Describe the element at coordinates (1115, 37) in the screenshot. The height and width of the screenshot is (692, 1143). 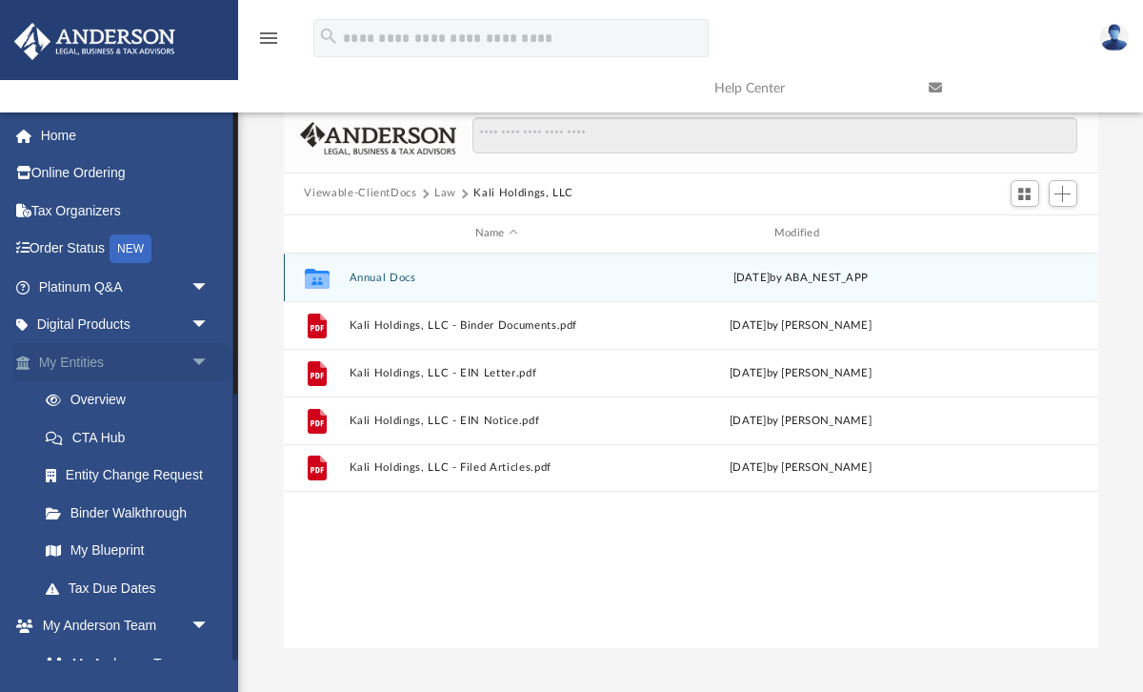
I see `img: User Pic` at that location.